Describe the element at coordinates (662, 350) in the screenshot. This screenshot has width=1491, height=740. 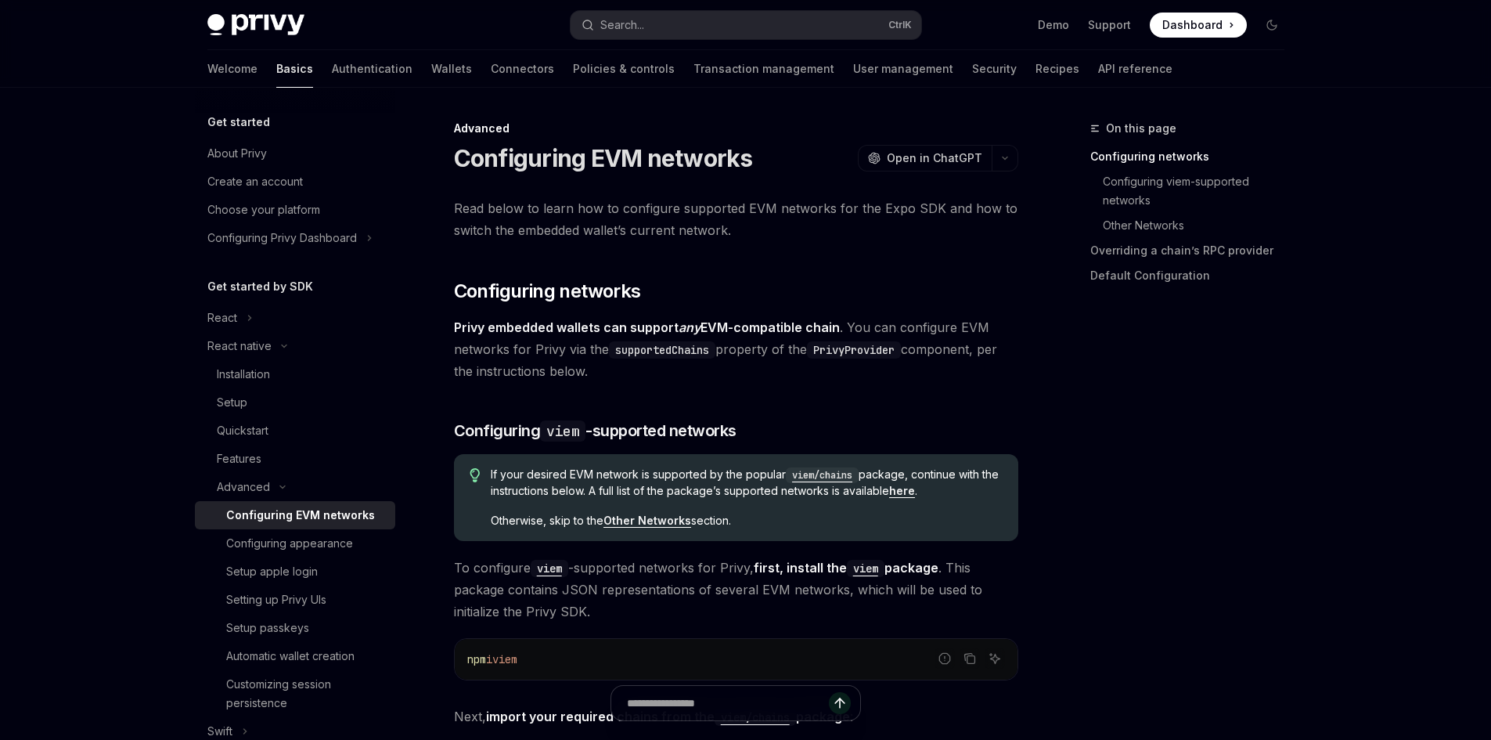
I see `code: supportedChains` at that location.